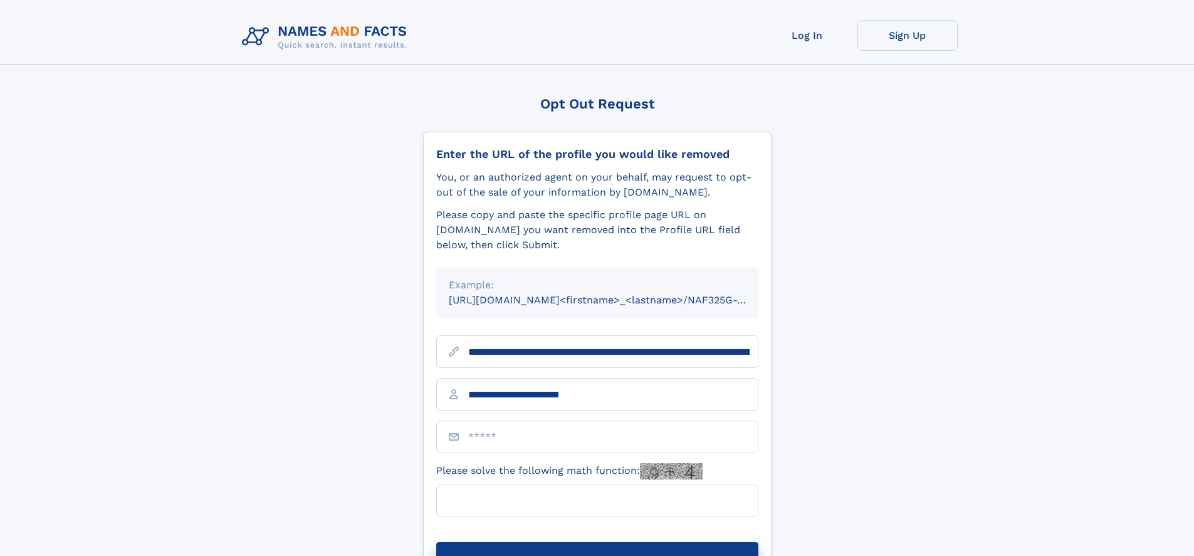 The height and width of the screenshot is (556, 1194). What do you see at coordinates (327, 37) in the screenshot?
I see `img: Logo Names and Facts` at bounding box center [327, 37].